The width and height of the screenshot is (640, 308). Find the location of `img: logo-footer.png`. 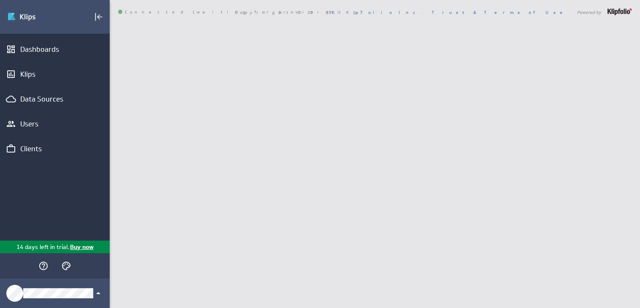

img: logo-footer.png is located at coordinates (619, 12).